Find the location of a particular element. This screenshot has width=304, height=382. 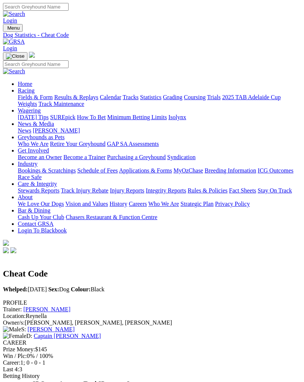

a: Careers is located at coordinates (137, 204).